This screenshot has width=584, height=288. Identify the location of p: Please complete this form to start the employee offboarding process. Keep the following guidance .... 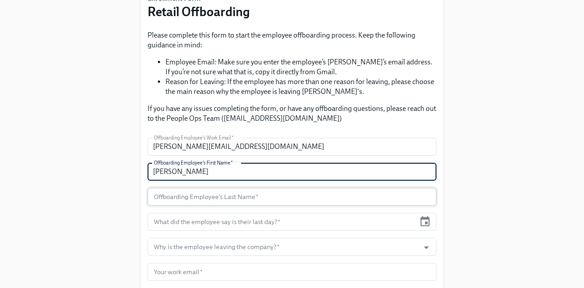
(292, 40).